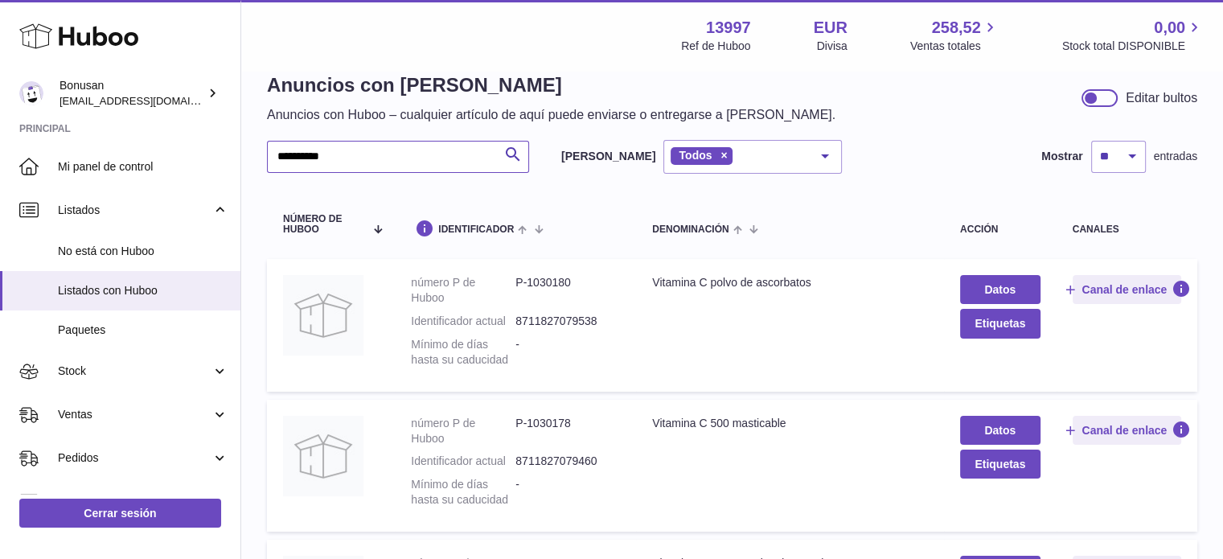  I want to click on span: No está con Huboo, so click(143, 251).